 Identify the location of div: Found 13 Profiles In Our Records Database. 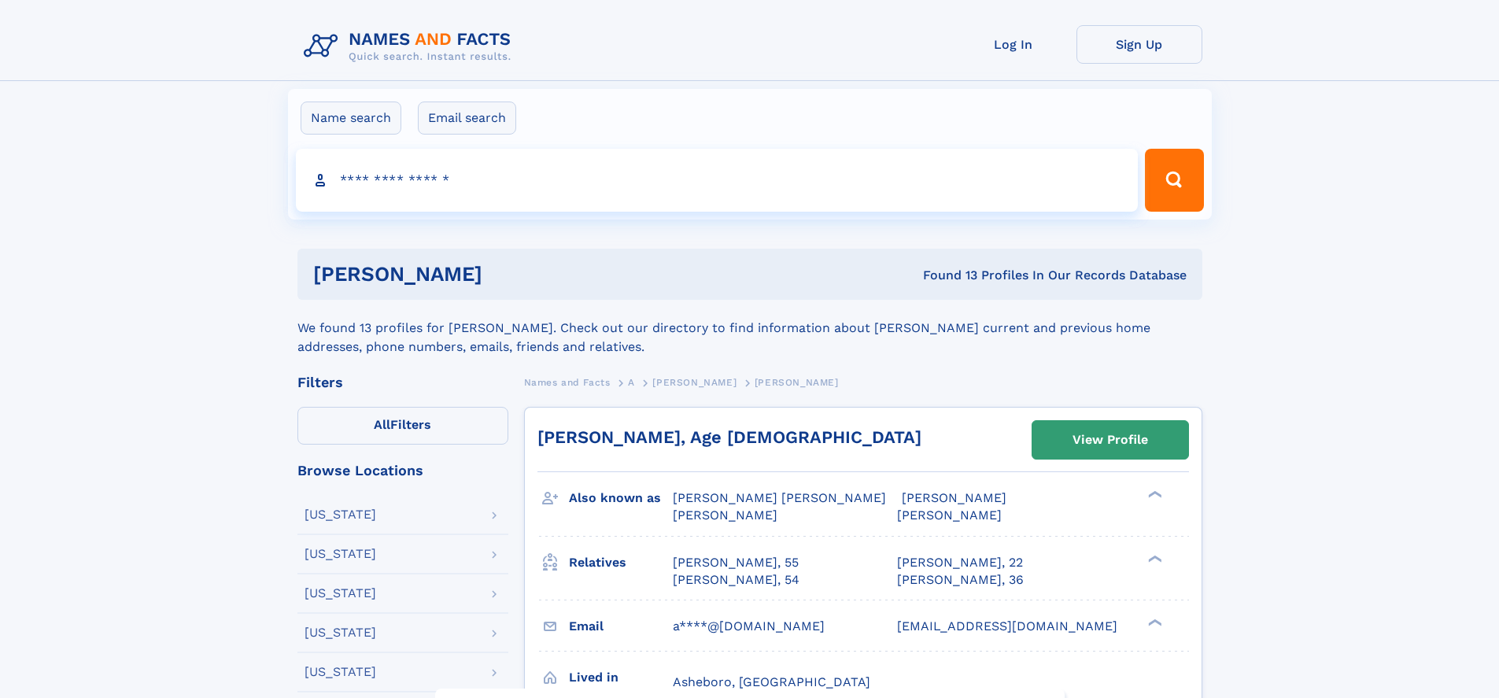
(944, 275).